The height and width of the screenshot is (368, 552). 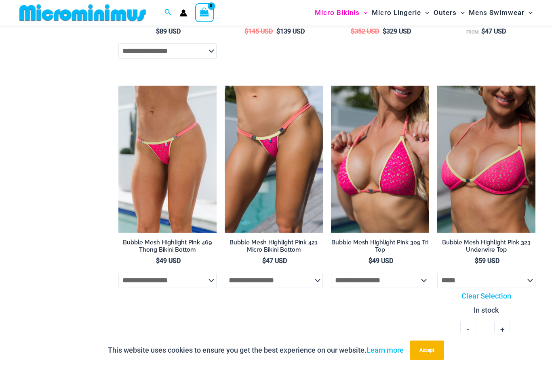 What do you see at coordinates (167, 246) in the screenshot?
I see `h2: Bubble Mesh Highlight Pink 469 Thong Bikini Bottom` at bounding box center [167, 246].